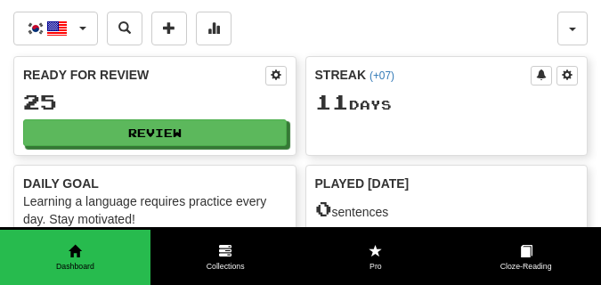 This screenshot has width=601, height=285. What do you see at coordinates (155, 101) in the screenshot?
I see `div: 25` at bounding box center [155, 101].